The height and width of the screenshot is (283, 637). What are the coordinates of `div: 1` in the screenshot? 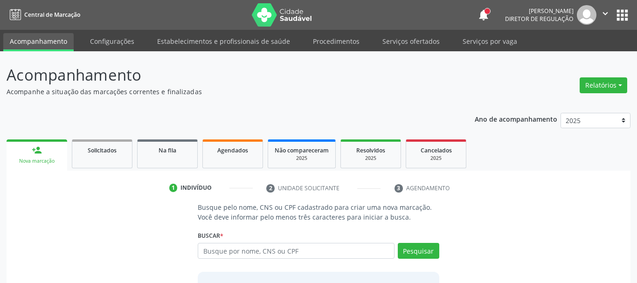 It's located at (174, 188).